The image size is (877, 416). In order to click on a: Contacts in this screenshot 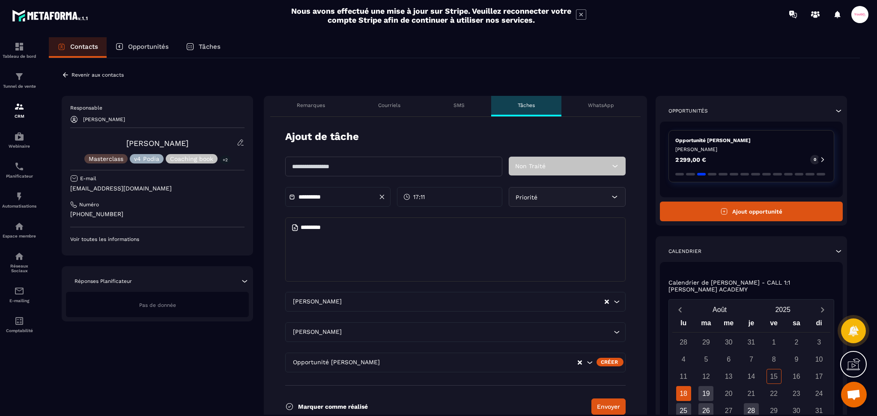, I will do `click(77, 48)`.